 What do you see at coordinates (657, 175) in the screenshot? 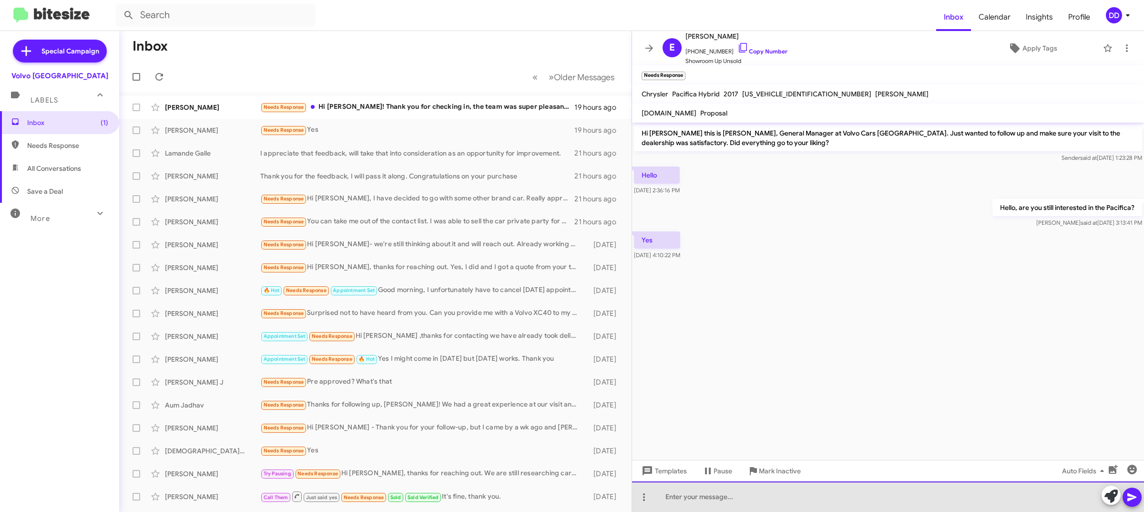
I see `p: Hello` at bounding box center [657, 175].